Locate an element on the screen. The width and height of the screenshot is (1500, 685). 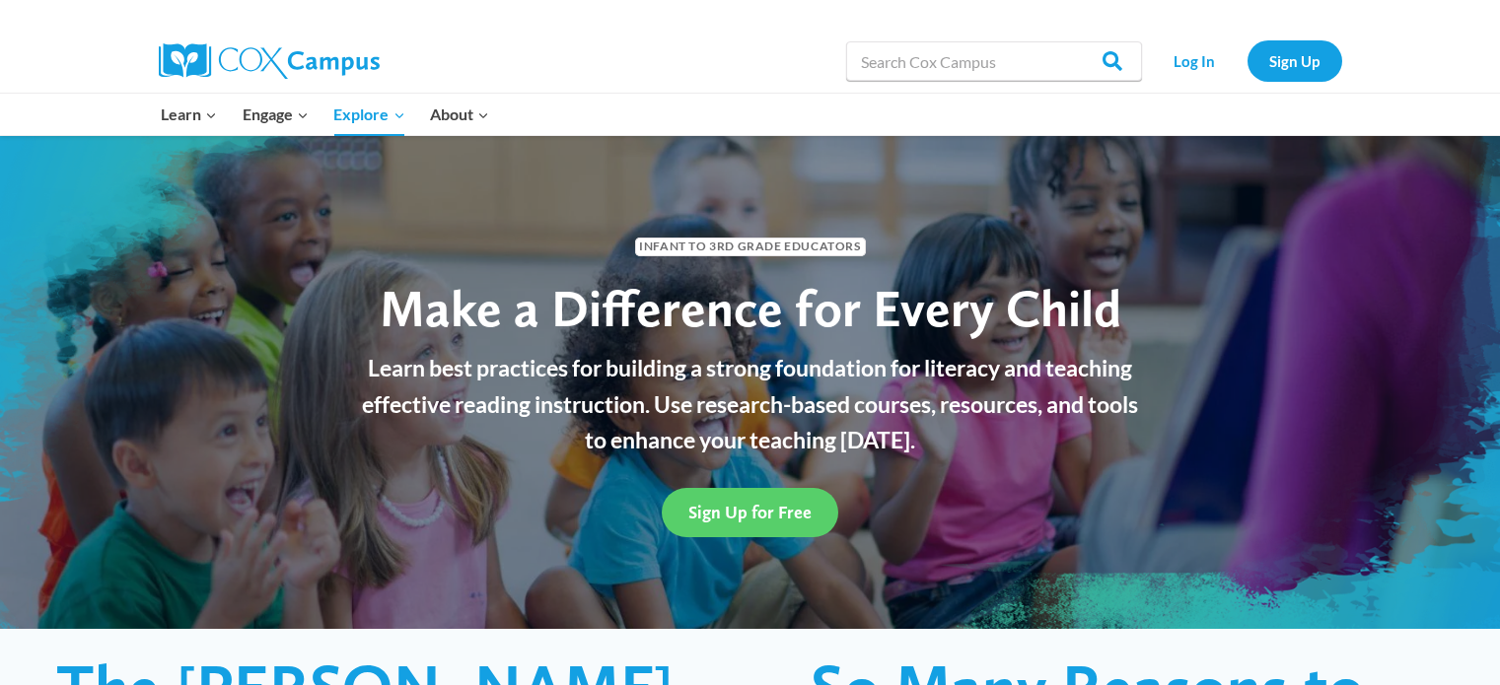
span: Infant to 3rd Grade Educators is located at coordinates (750, 246).